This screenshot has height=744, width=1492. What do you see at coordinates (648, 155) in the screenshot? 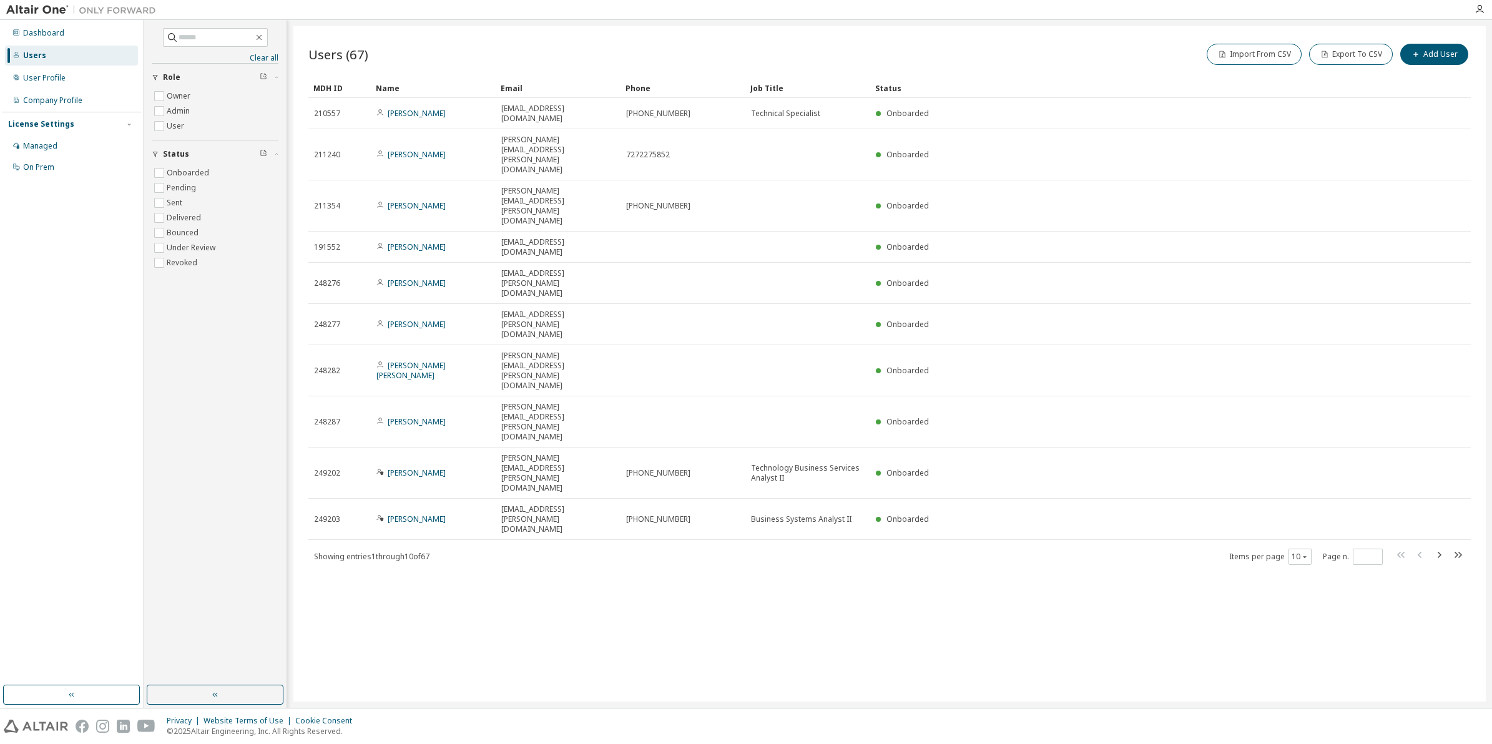
I see `span: 7272275852` at bounding box center [648, 155].